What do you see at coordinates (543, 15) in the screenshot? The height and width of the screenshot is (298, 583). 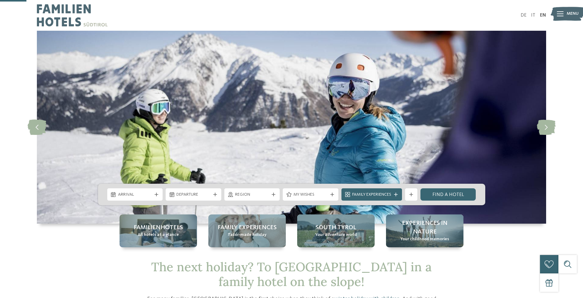 I see `a: EN` at bounding box center [543, 15].